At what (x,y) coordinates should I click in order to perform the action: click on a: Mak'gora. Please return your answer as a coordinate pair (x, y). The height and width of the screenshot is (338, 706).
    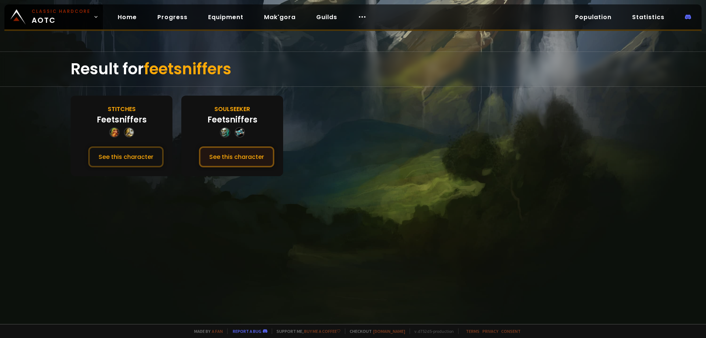
    Looking at the image, I should click on (280, 17).